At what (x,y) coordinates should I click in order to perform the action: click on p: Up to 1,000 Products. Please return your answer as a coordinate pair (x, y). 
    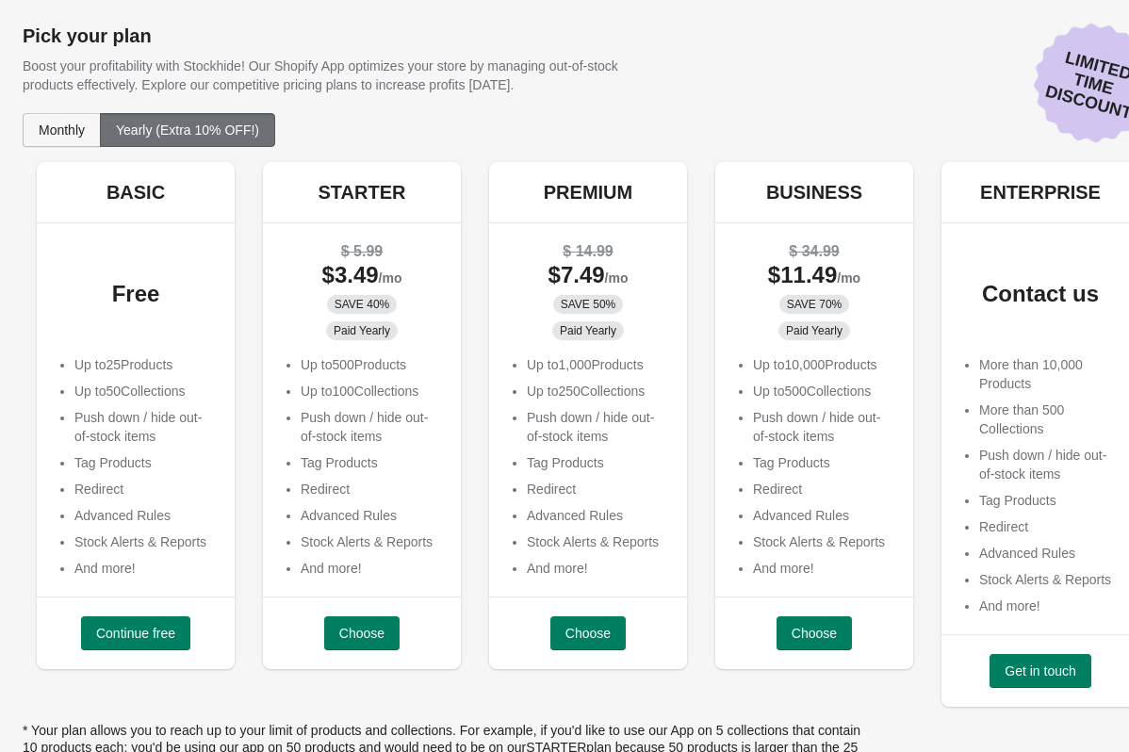
    Looking at the image, I should click on (597, 365).